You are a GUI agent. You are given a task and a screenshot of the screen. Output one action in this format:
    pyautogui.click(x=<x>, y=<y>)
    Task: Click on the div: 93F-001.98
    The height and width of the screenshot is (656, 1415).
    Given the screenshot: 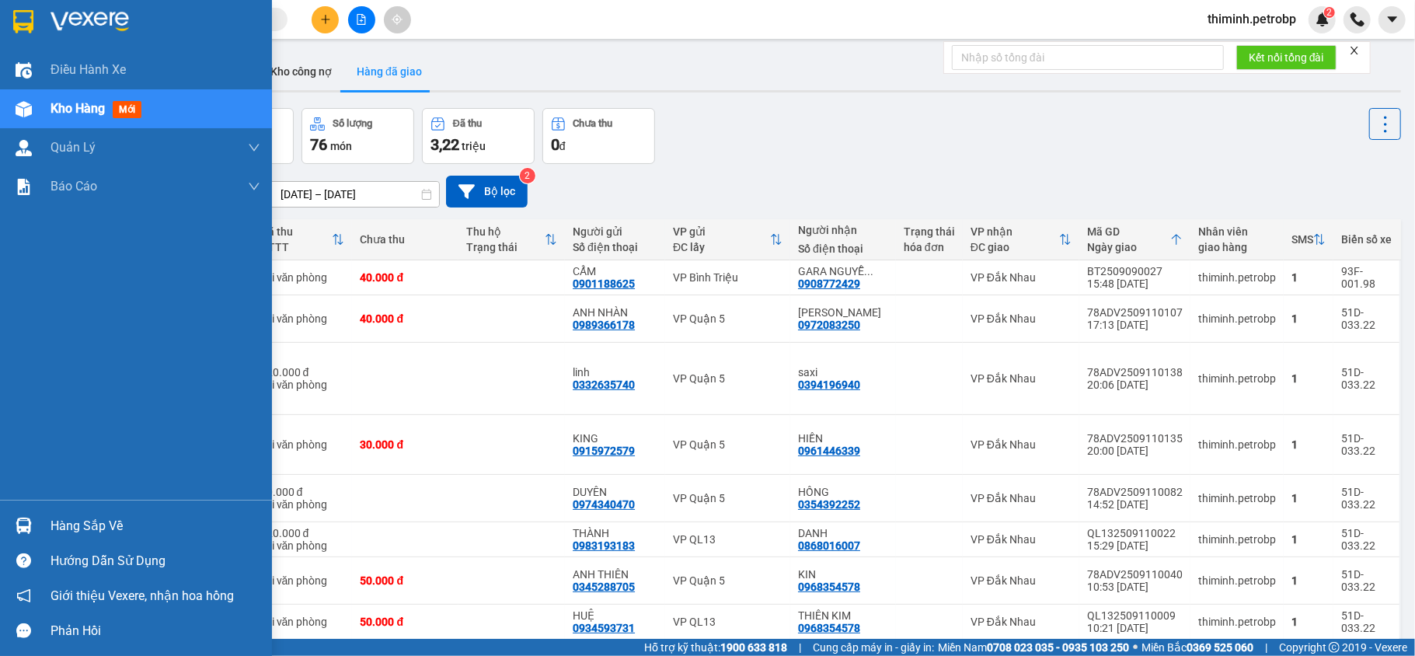 What is the action you would take?
    pyautogui.click(x=1366, y=277)
    